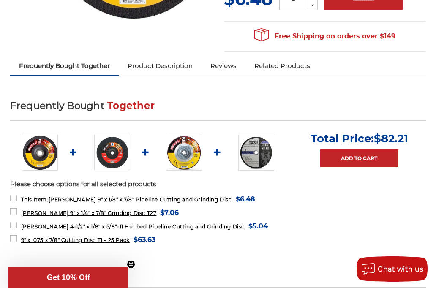 This screenshot has width=436, height=288. Describe the element at coordinates (160, 66) in the screenshot. I see `a: Product Description` at that location.